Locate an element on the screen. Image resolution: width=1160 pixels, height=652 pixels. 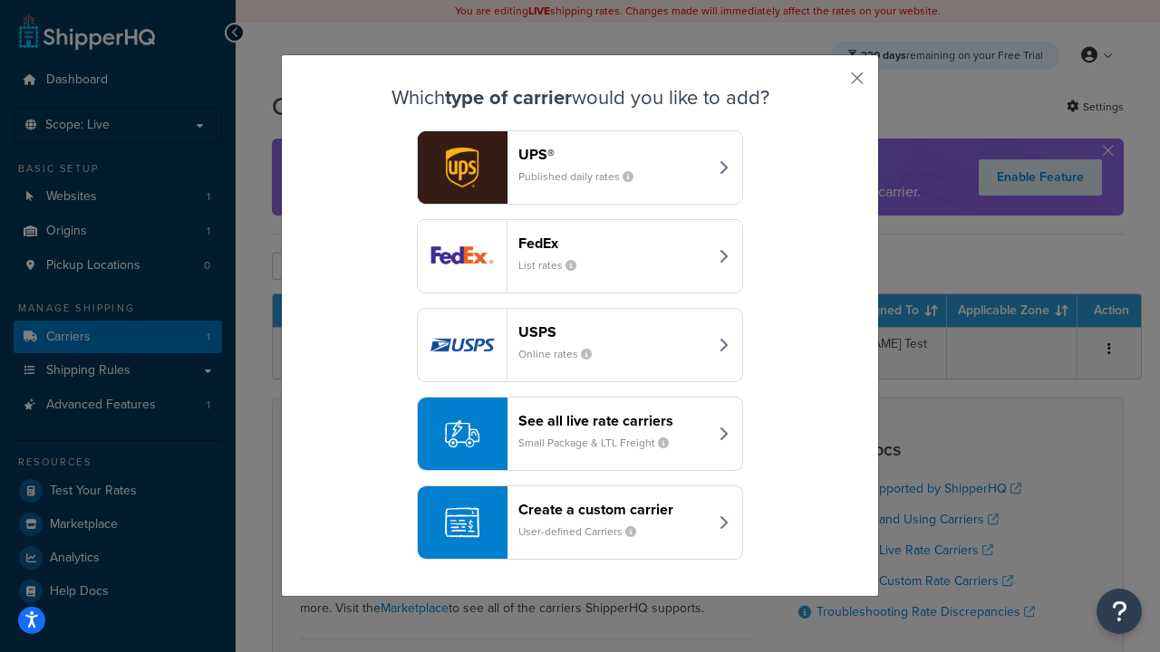
small: User-defined Carriers is located at coordinates (584, 532).